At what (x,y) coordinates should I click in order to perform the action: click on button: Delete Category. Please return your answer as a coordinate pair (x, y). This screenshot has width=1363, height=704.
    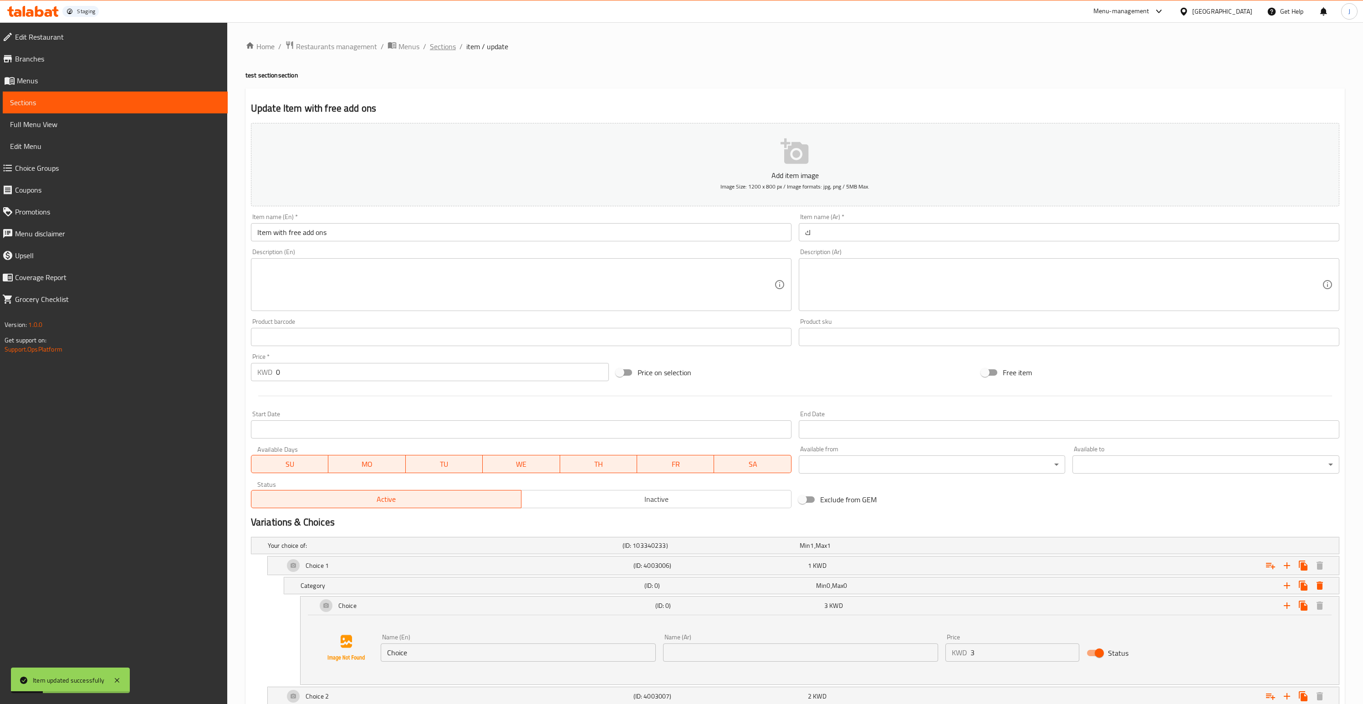
    Looking at the image, I should click on (1320, 586).